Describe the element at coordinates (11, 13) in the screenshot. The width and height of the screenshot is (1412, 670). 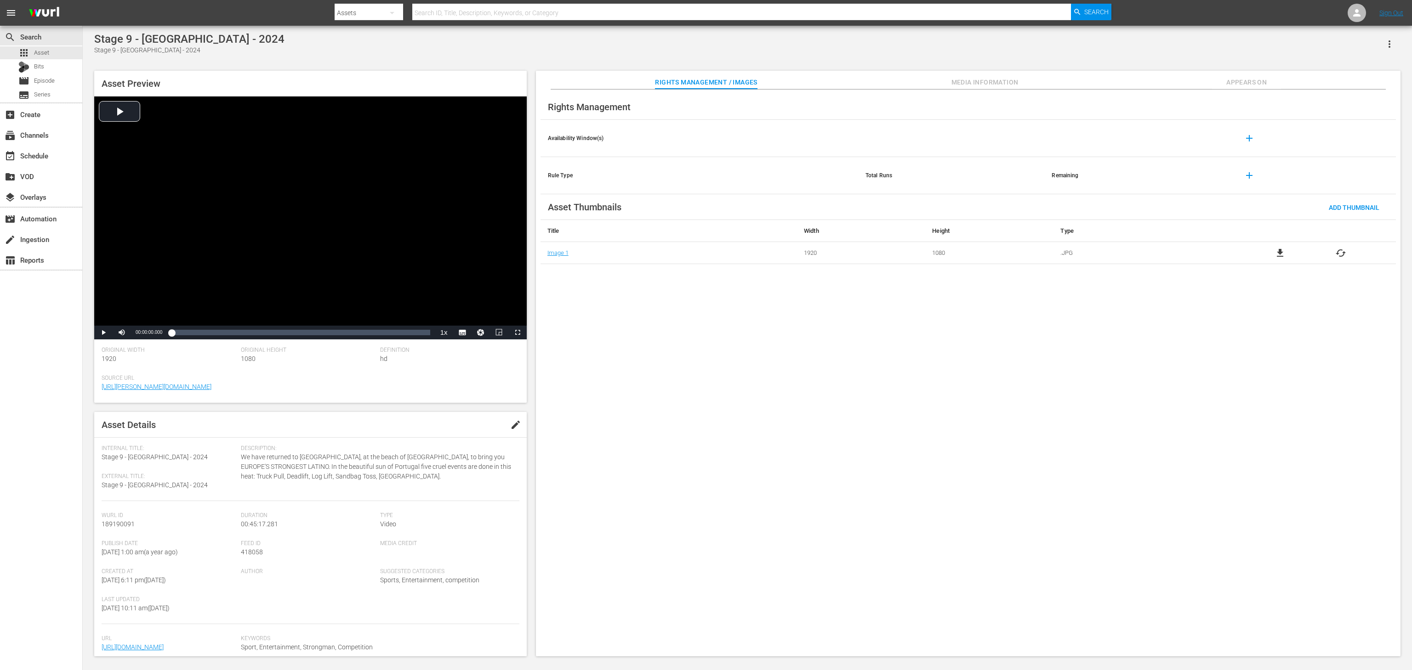
I see `span: menu` at that location.